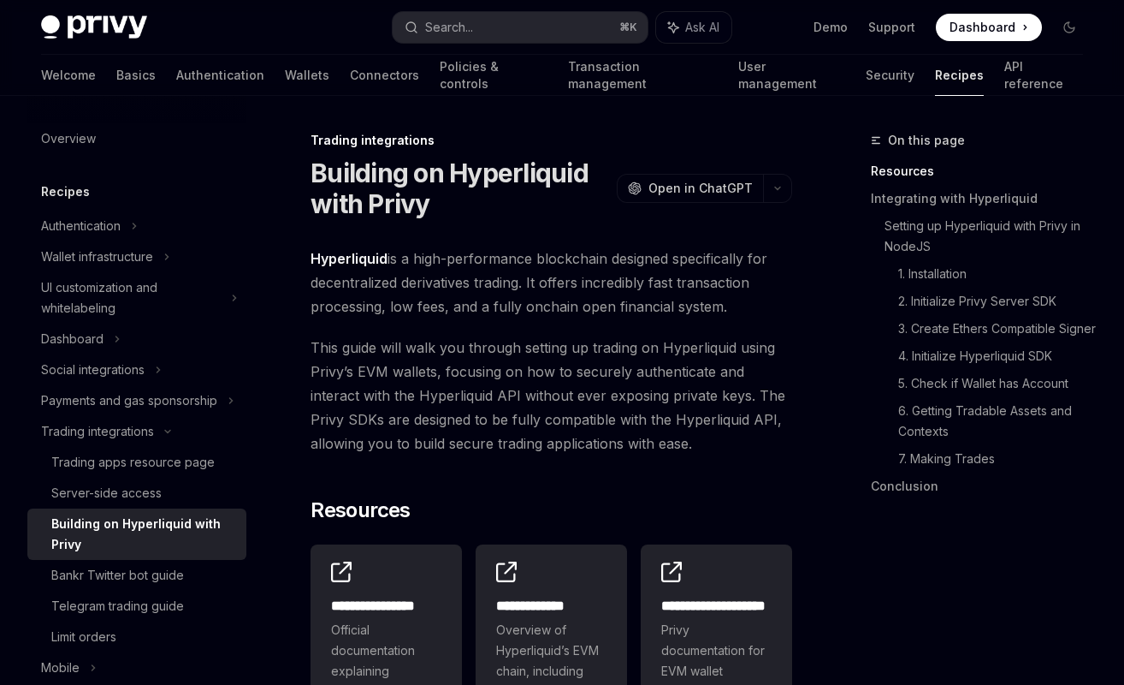 The width and height of the screenshot is (1124, 685). What do you see at coordinates (690, 188) in the screenshot?
I see `button: Open in ChatGPT` at bounding box center [690, 188].